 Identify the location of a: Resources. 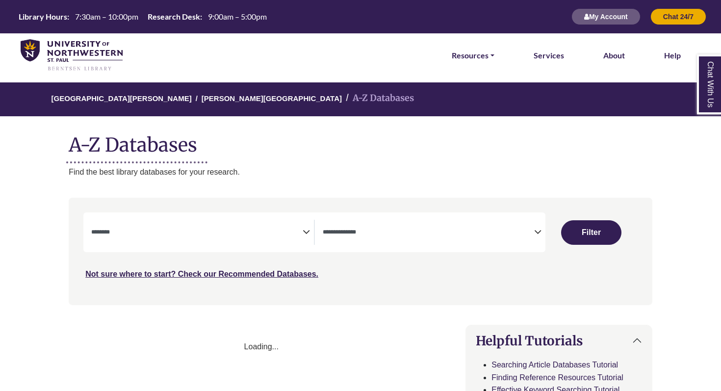
(473, 55).